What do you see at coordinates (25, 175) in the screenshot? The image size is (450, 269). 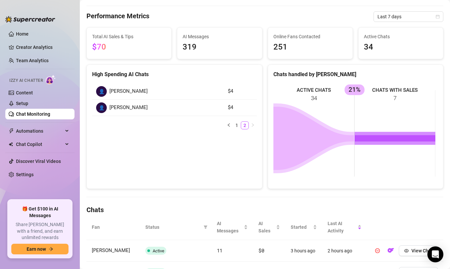 I see `a: Settings` at bounding box center [25, 175].